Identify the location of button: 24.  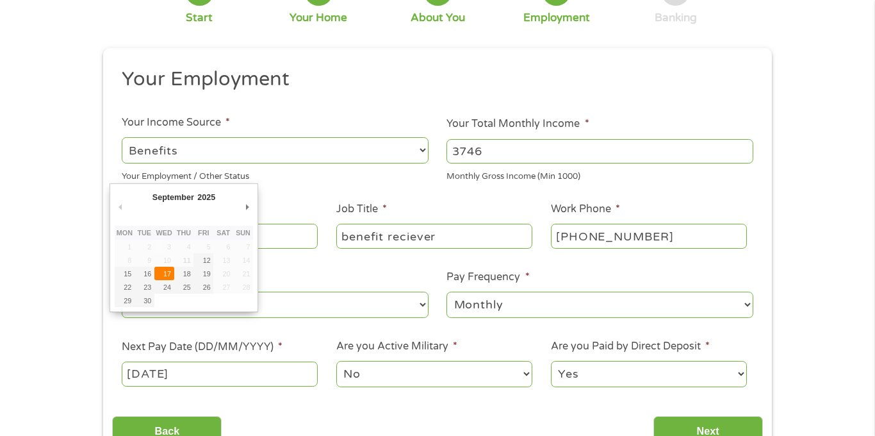
(164, 286).